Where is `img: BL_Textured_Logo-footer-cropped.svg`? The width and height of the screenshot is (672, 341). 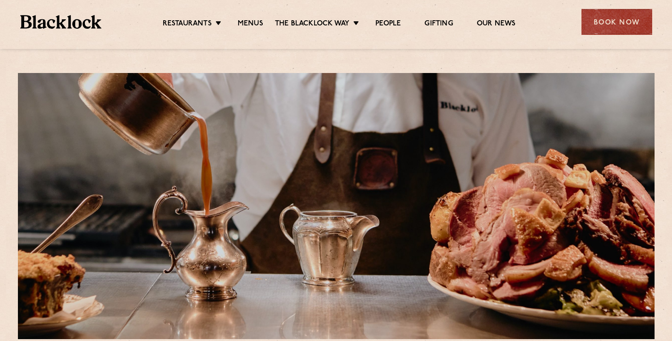 img: BL_Textured_Logo-footer-cropped.svg is located at coordinates (61, 22).